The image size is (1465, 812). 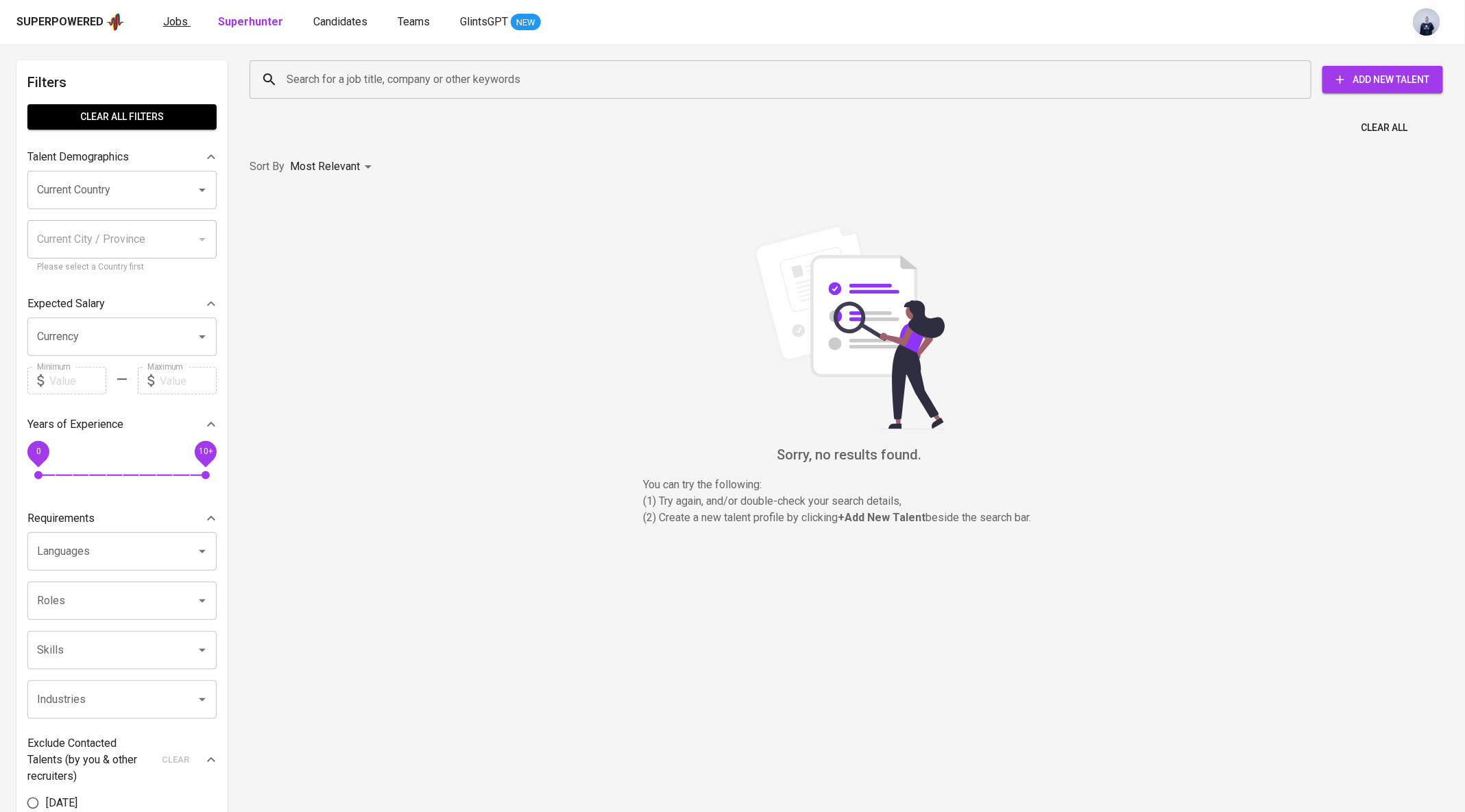 I want to click on button: Add New Talent, so click(x=1383, y=79).